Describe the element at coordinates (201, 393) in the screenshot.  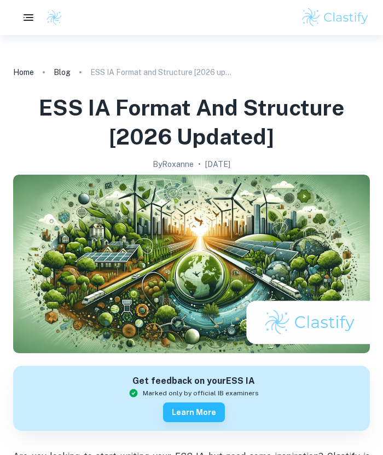
I see `span: Marked only by official IB examiners` at that location.